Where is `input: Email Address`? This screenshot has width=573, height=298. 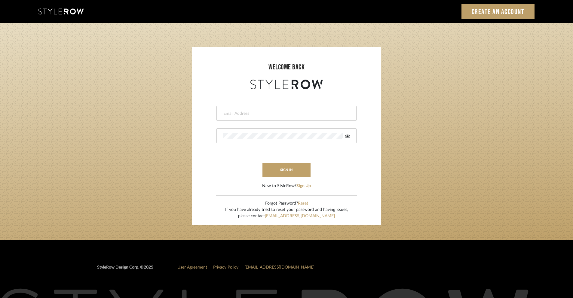
input: Email Address is located at coordinates (285, 114).